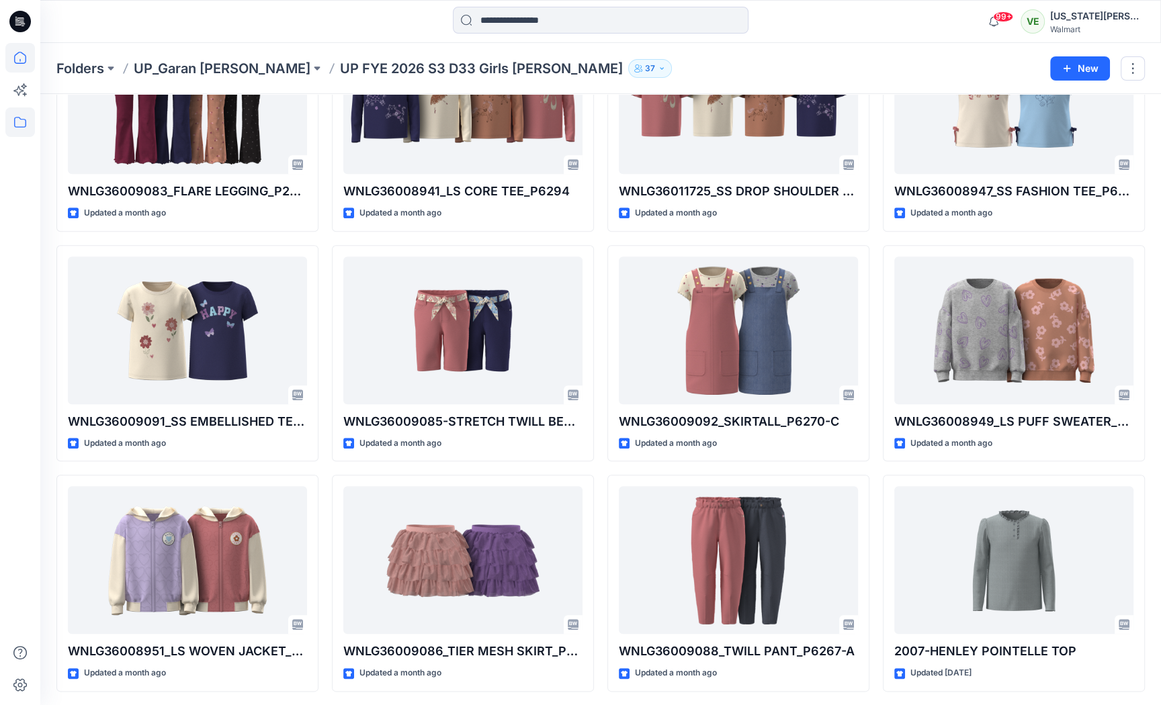 Image resolution: width=1161 pixels, height=705 pixels. What do you see at coordinates (738, 560) in the screenshot?
I see `a: WNLG36009088_TWILL PANT_P6267-A` at bounding box center [738, 560].